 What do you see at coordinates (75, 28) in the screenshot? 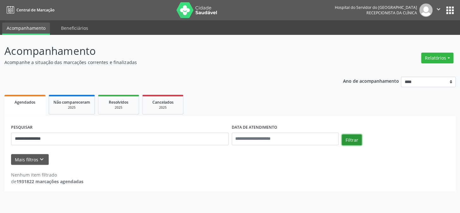
I see `a: Beneficiários` at bounding box center [75, 28].